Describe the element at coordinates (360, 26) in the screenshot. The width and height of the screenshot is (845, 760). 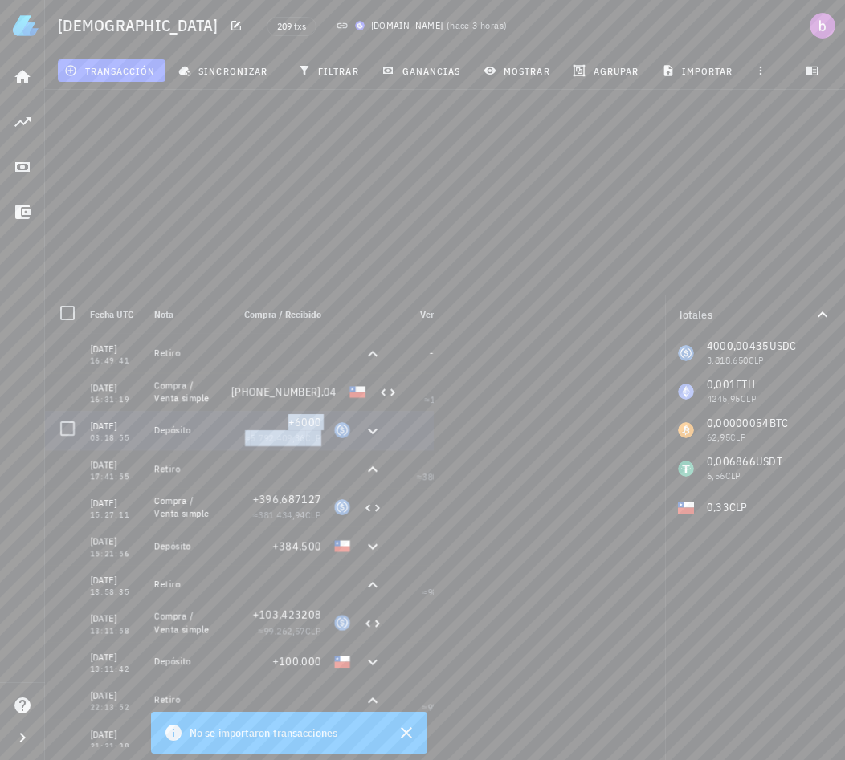
I see `img: BudaPuntoCom` at that location.